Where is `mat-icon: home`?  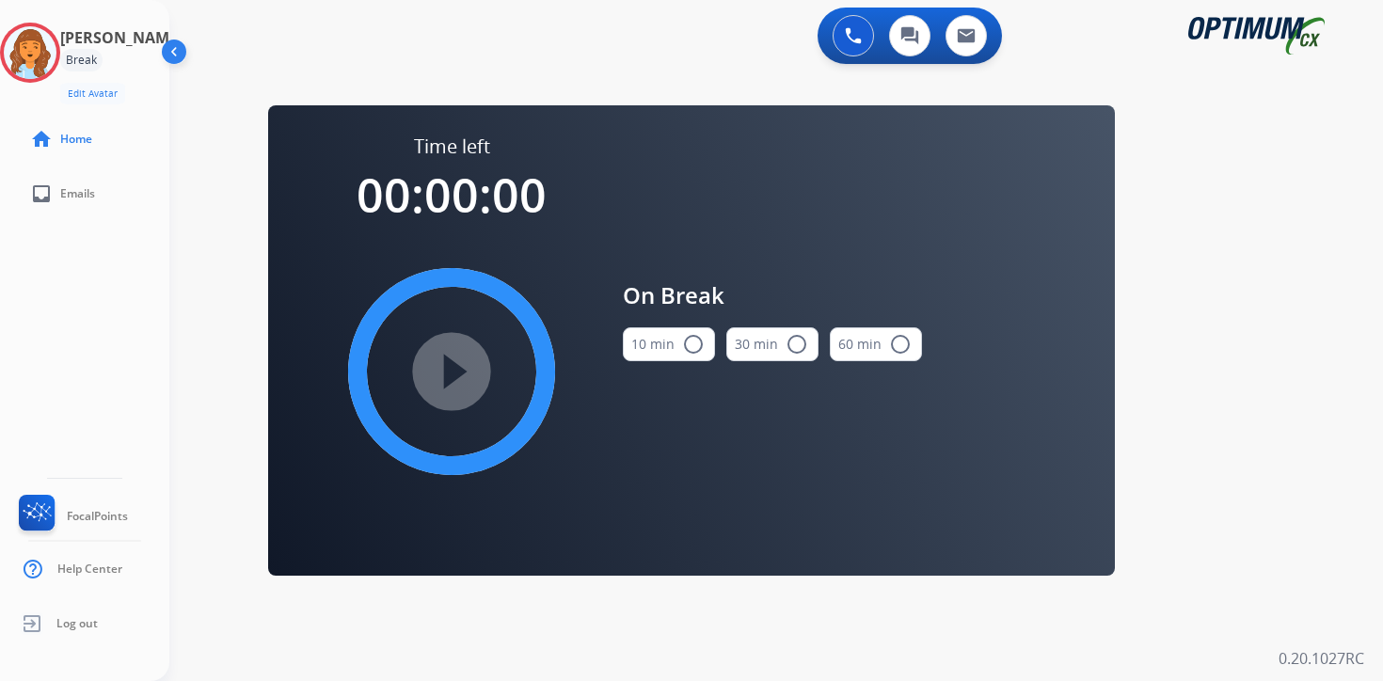
mat-icon: home is located at coordinates (41, 139).